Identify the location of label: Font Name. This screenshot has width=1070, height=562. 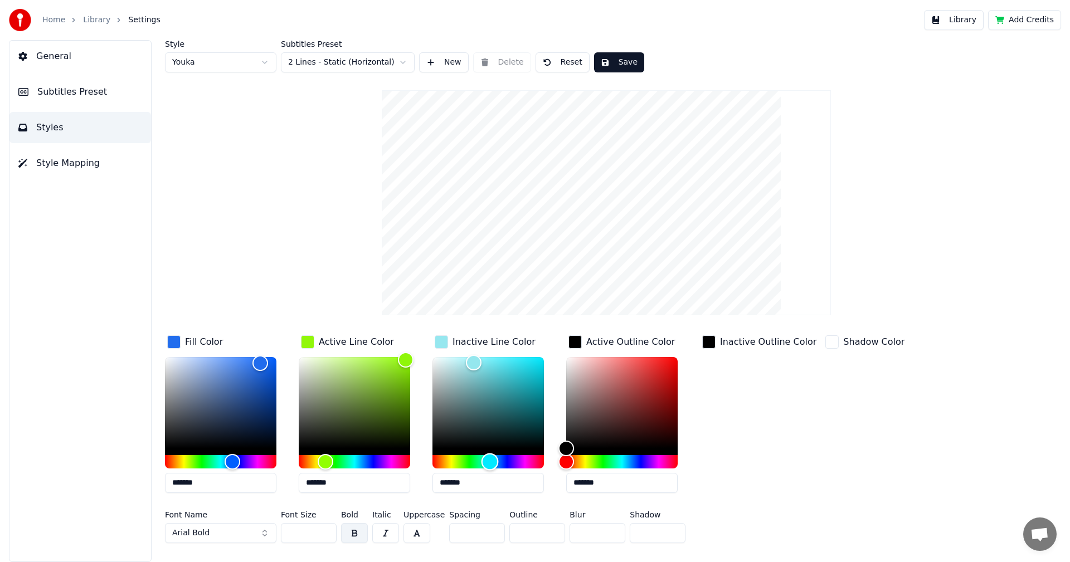
(221, 515).